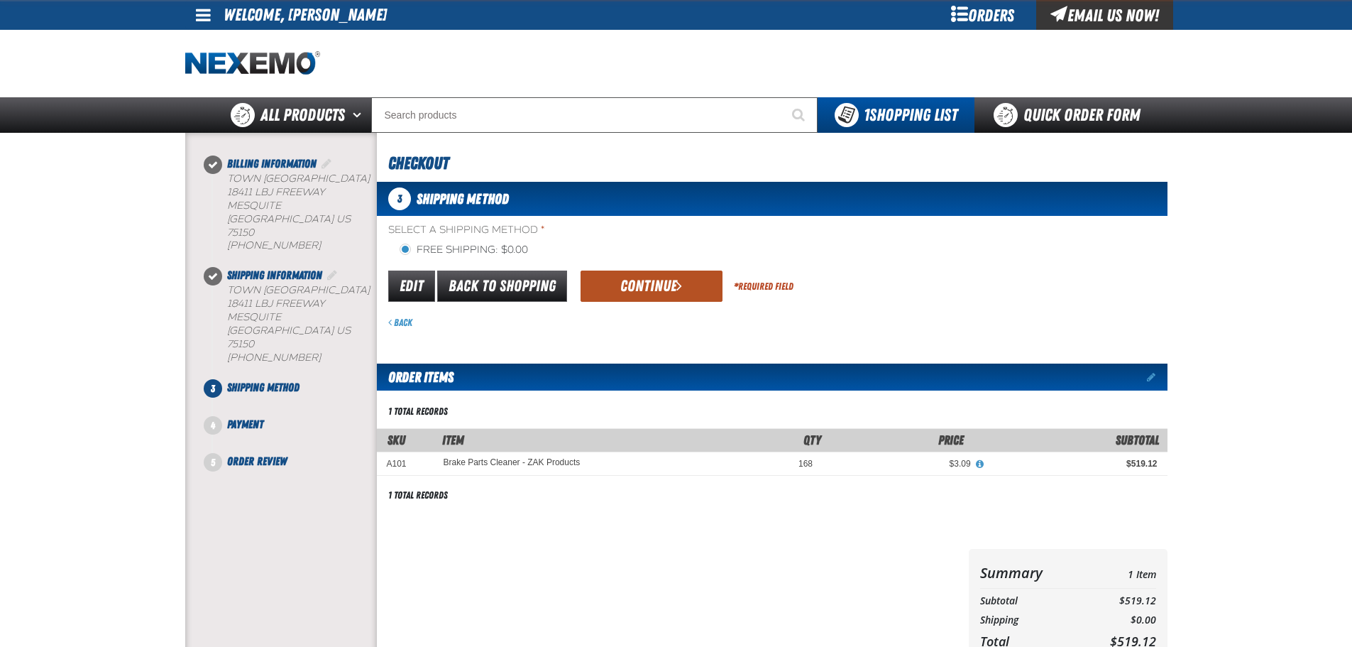  What do you see at coordinates (272, 163) in the screenshot?
I see `span: Billing Information` at bounding box center [272, 163].